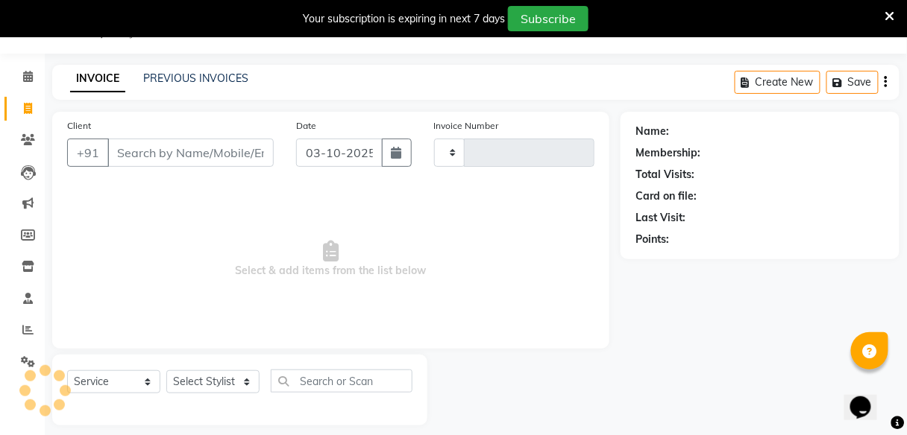  What do you see at coordinates (466, 126) in the screenshot?
I see `label: Invoice Number` at bounding box center [466, 126].